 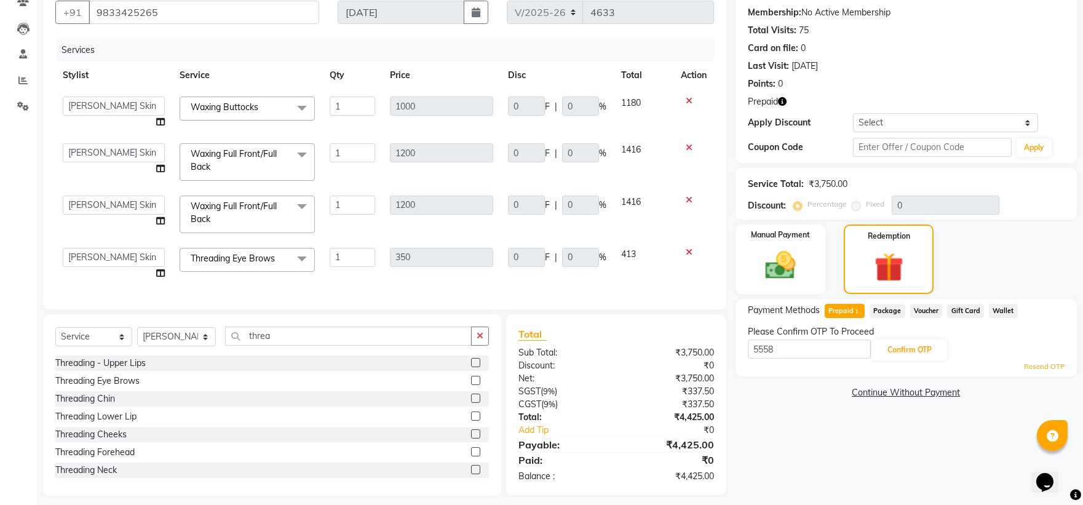 I want to click on div: Threading Chin, so click(x=85, y=399).